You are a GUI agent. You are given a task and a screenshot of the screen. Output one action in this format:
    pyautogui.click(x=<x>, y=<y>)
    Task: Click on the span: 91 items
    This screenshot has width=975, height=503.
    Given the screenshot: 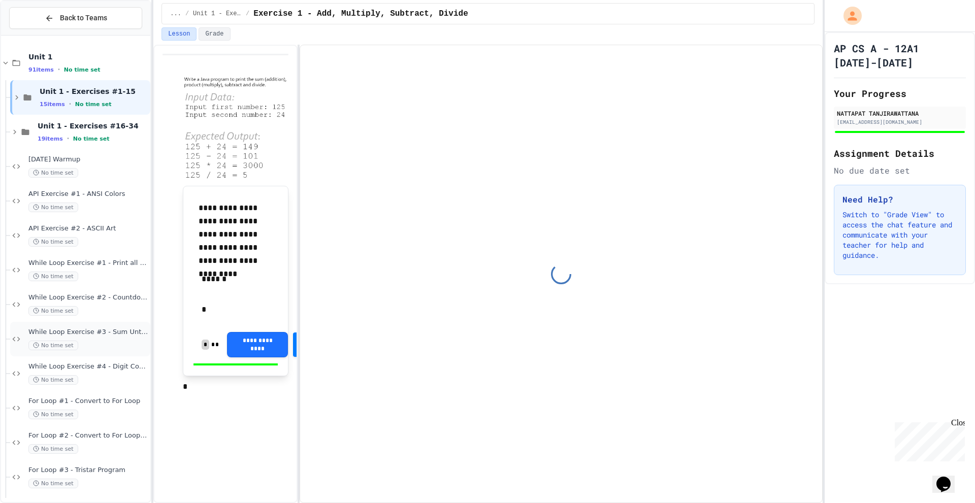 What is the action you would take?
    pyautogui.click(x=41, y=70)
    